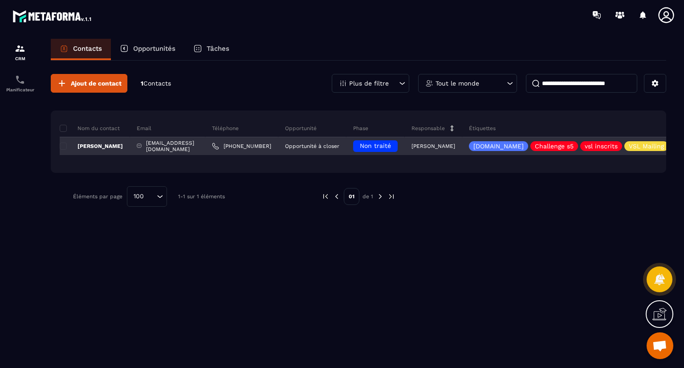  What do you see at coordinates (218, 49) in the screenshot?
I see `p: Tâches` at bounding box center [218, 49].